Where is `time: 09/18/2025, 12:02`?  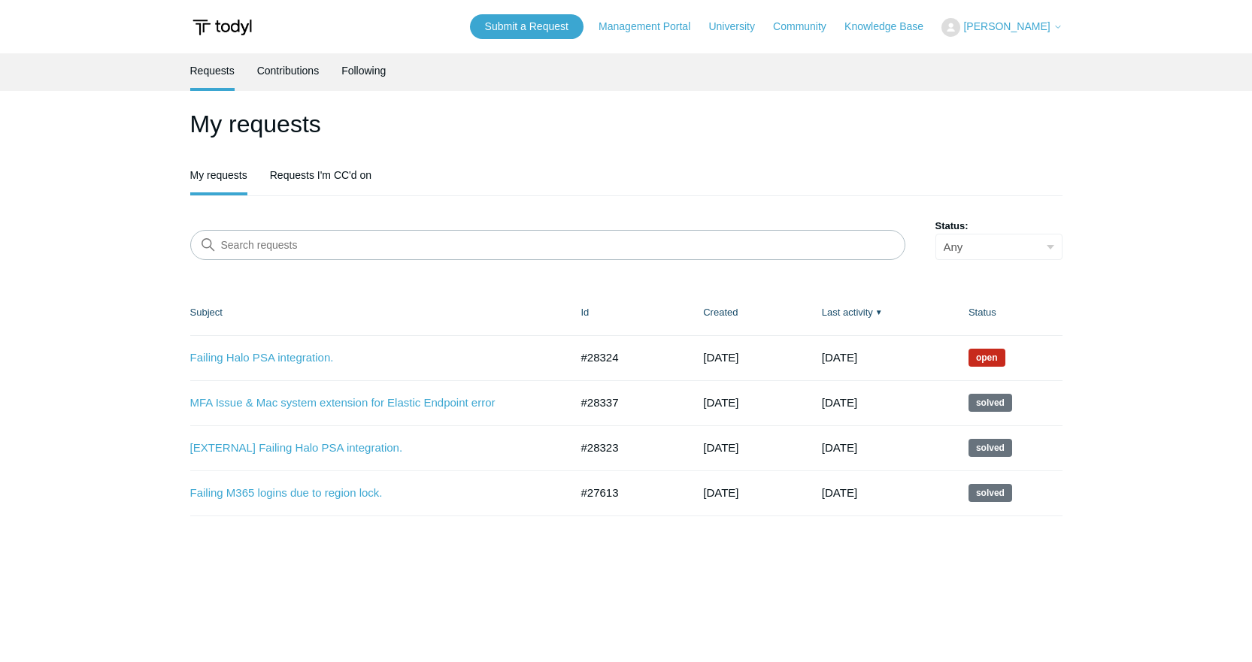 time: 09/18/2025, 12:02 is located at coordinates (839, 492).